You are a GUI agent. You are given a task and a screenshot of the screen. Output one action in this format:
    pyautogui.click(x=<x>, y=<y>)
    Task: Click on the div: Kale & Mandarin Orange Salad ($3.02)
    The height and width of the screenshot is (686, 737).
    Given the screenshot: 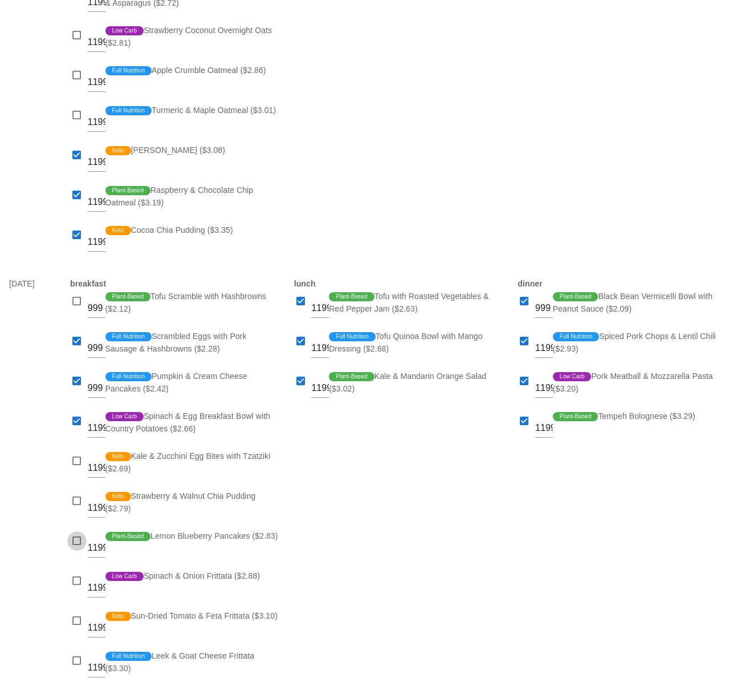 What is the action you would take?
    pyautogui.click(x=416, y=390)
    